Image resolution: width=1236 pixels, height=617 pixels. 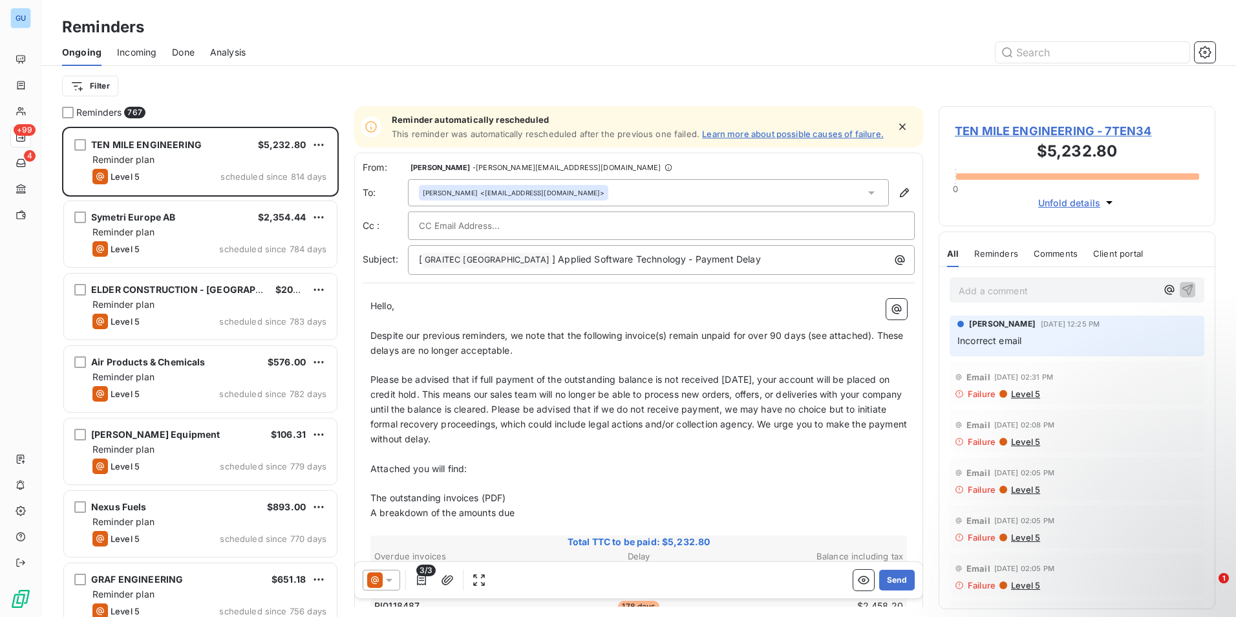 What do you see at coordinates (385, 167) in the screenshot?
I see `span: From:` at bounding box center [385, 167].